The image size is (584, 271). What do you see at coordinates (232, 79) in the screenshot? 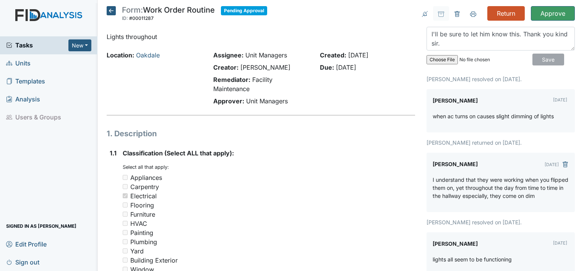
I see `strong: Remediator:` at bounding box center [232, 79].